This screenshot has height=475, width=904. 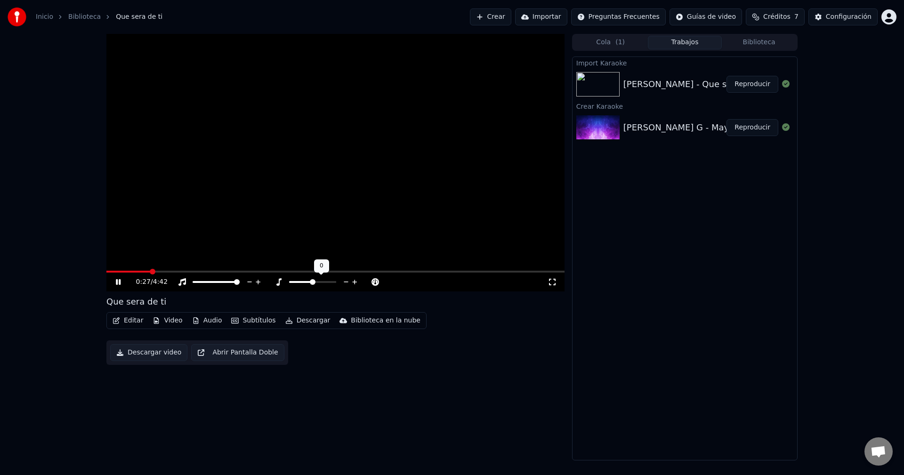 What do you see at coordinates (160, 282) in the screenshot?
I see `span: 4:42` at bounding box center [160, 282].